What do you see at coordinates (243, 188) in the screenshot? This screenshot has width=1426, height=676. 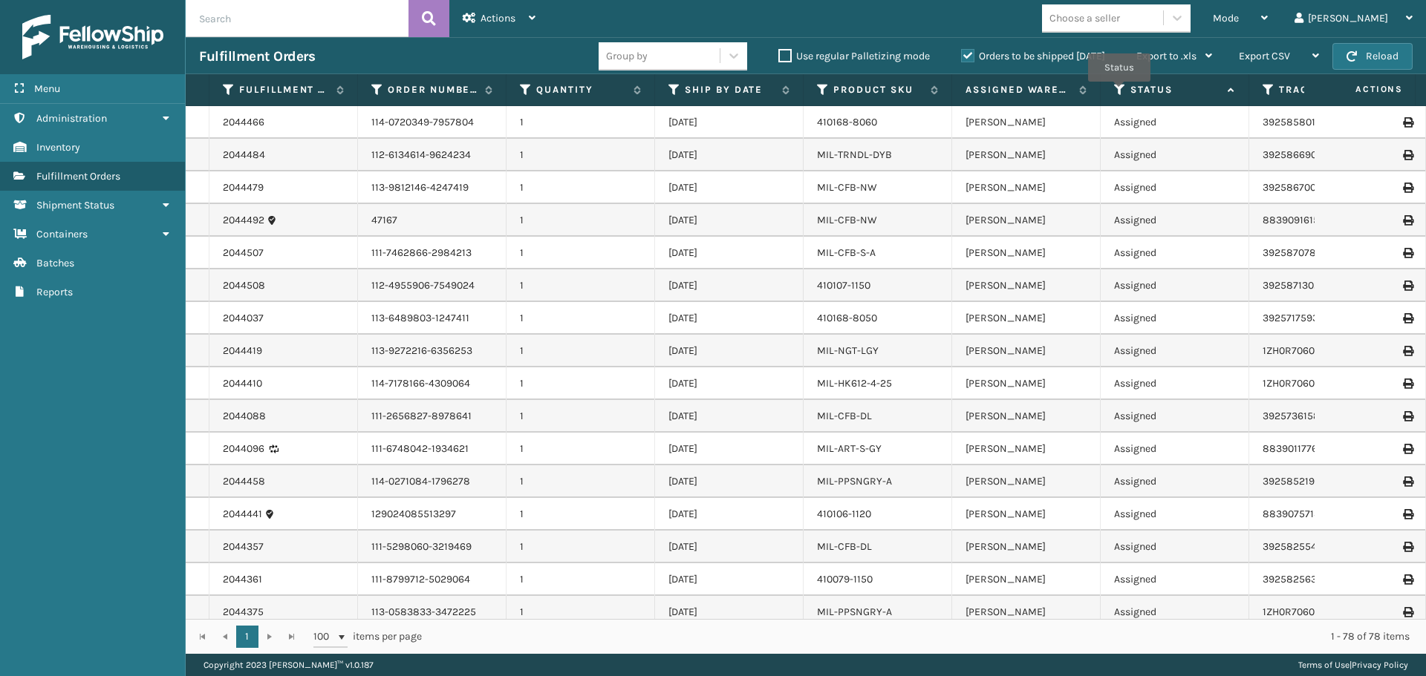 I see `a: 2044479` at bounding box center [243, 188].